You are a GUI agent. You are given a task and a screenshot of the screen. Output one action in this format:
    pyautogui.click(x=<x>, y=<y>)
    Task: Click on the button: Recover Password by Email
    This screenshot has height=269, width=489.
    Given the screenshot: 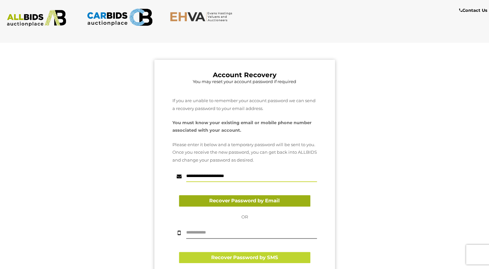 What is the action you would take?
    pyautogui.click(x=244, y=200)
    